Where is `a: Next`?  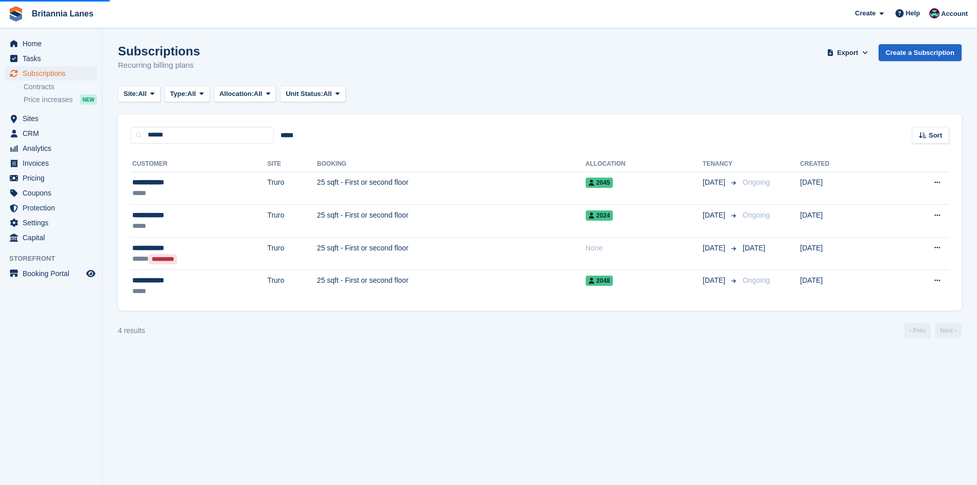 a: Next is located at coordinates (948, 330).